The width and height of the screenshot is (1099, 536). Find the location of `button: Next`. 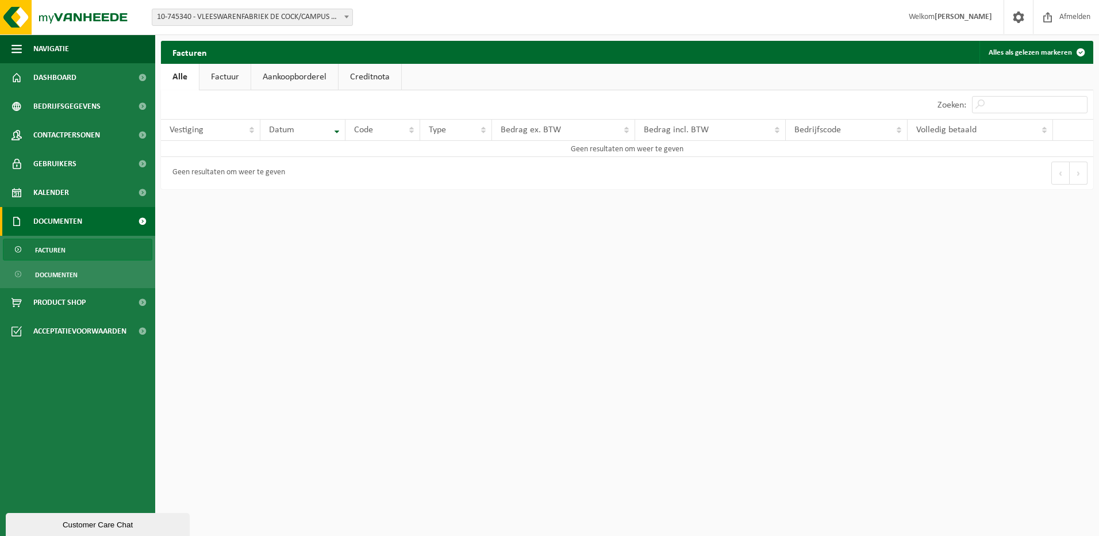

button: Next is located at coordinates (1078, 173).